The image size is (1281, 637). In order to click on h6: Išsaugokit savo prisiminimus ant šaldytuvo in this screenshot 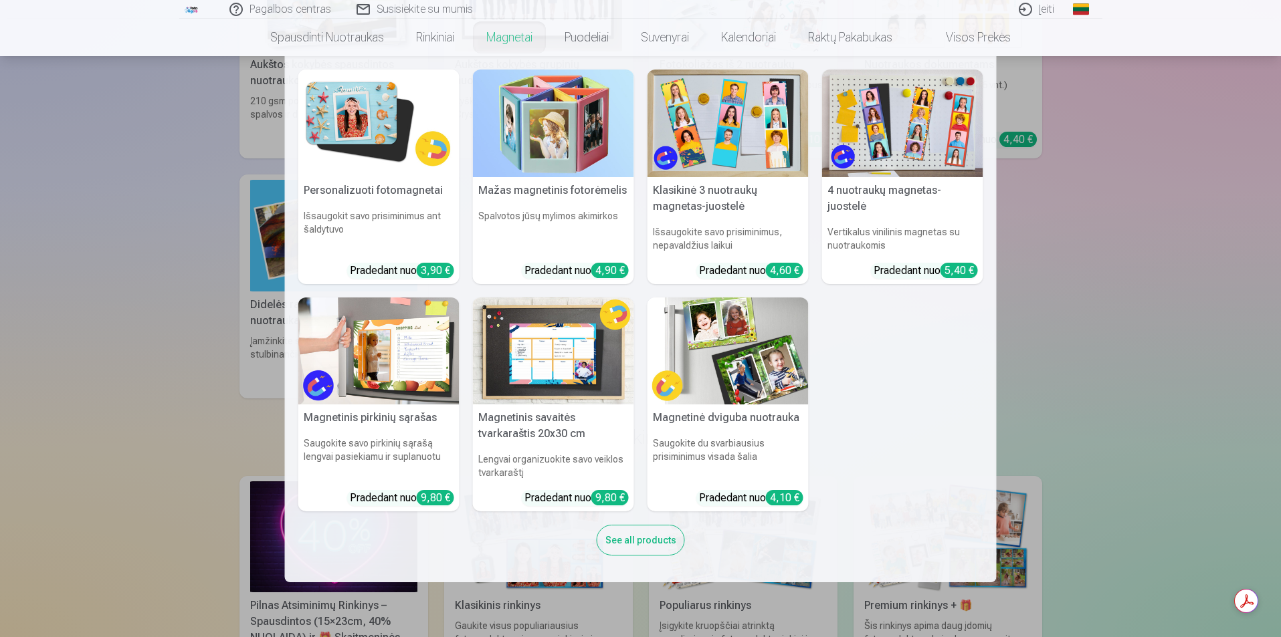, I will do `click(378, 231)`.